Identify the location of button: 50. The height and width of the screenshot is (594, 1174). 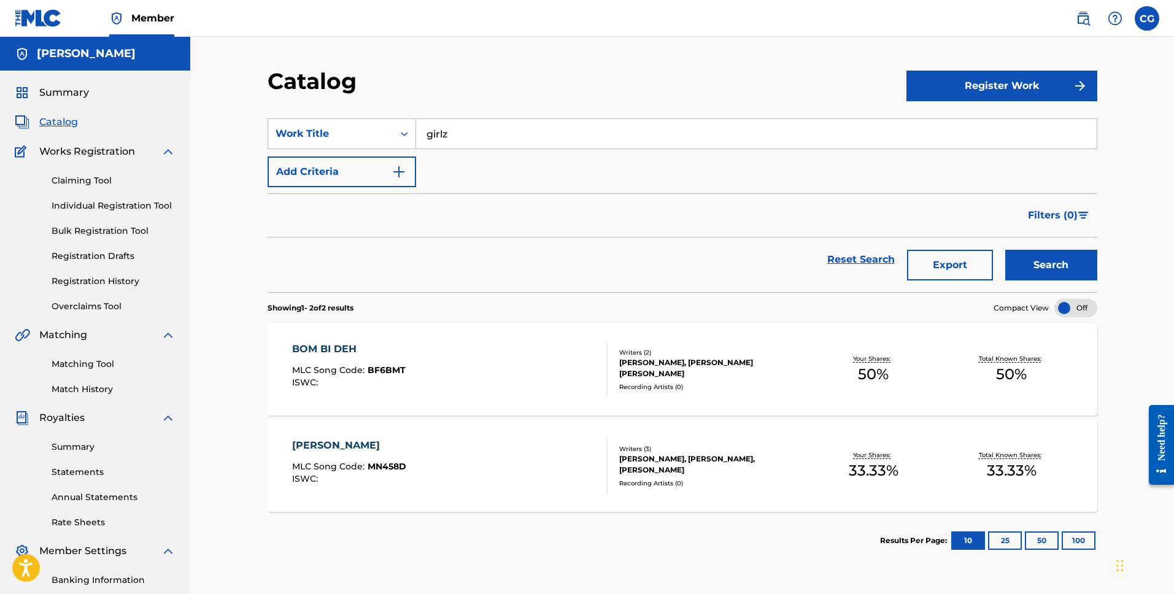
(1042, 541).